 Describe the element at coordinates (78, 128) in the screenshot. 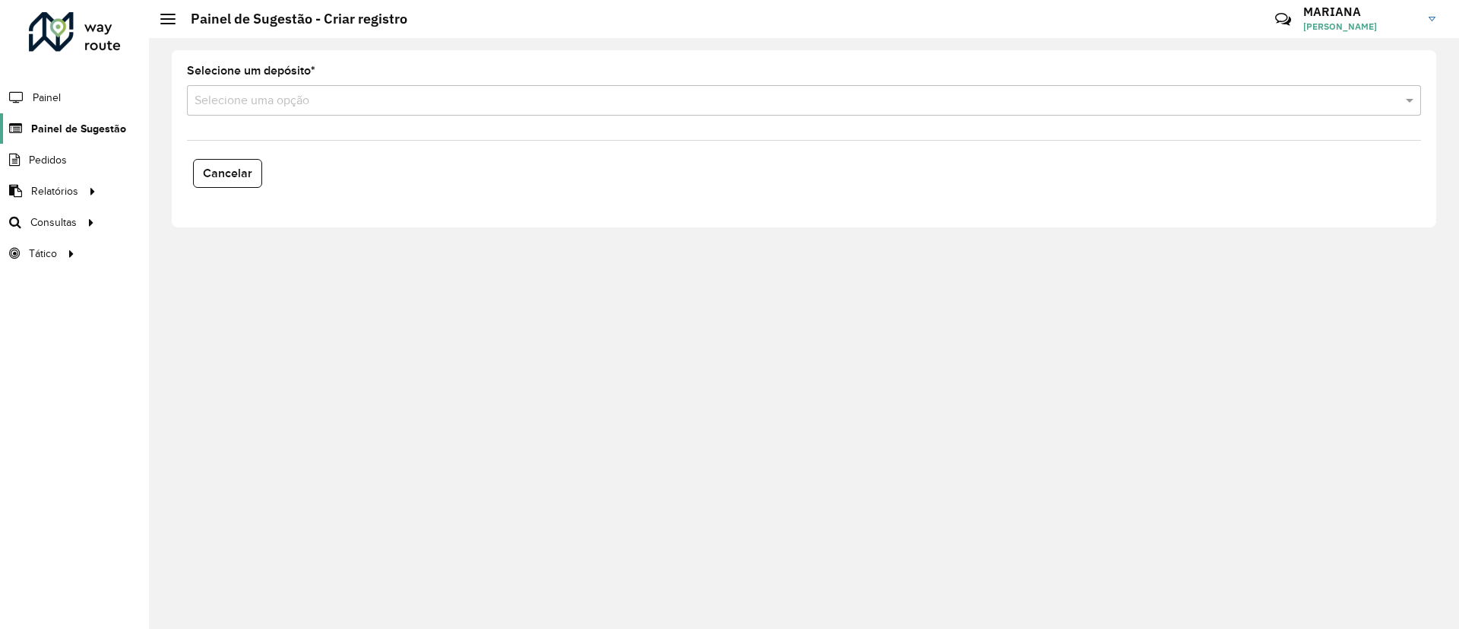

I see `span: Painel de Sugestão` at that location.